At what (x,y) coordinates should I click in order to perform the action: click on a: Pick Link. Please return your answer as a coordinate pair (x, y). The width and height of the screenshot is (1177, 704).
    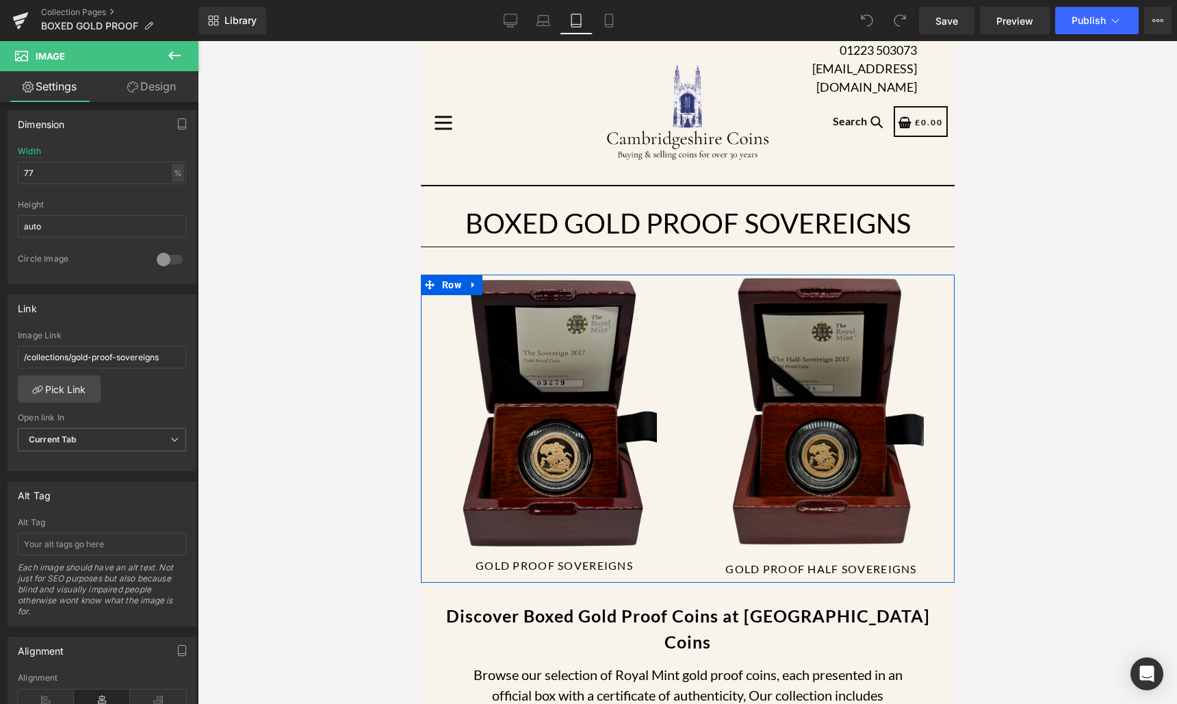
    Looking at the image, I should click on (59, 389).